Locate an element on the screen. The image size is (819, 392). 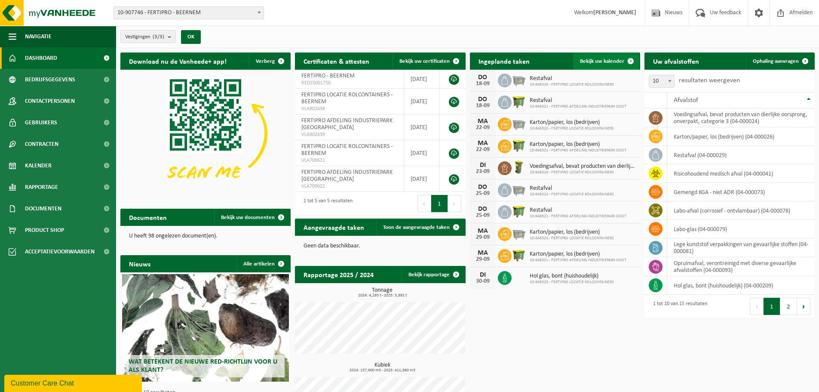
span: 10 is located at coordinates (662, 81).